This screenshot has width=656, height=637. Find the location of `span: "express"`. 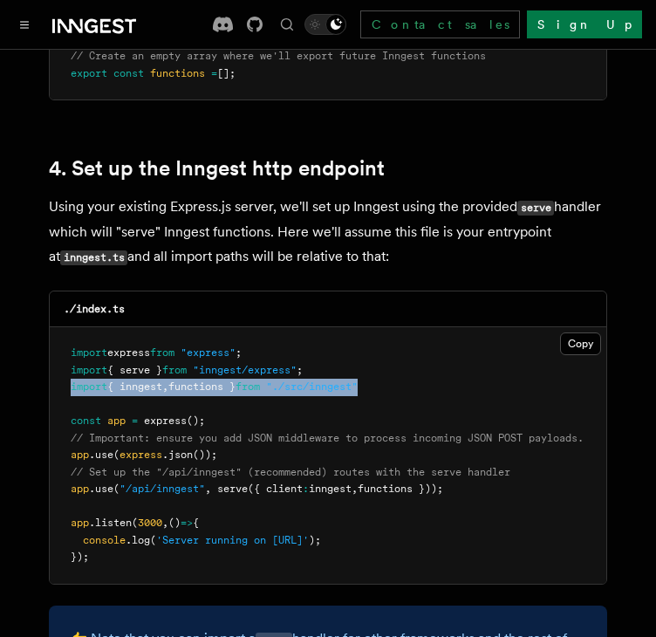

span: "express" is located at coordinates (208, 353).